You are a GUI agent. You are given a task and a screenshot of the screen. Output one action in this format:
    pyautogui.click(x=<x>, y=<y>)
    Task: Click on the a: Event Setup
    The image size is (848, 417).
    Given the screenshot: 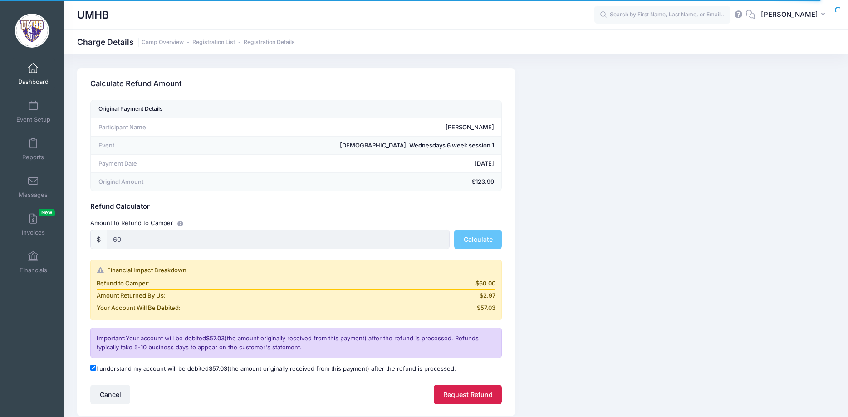 What is the action you would take?
    pyautogui.click(x=33, y=112)
    